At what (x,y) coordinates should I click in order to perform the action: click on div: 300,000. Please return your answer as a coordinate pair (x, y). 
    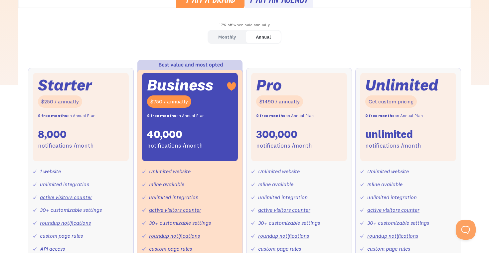
    Looking at the image, I should click on (277, 134).